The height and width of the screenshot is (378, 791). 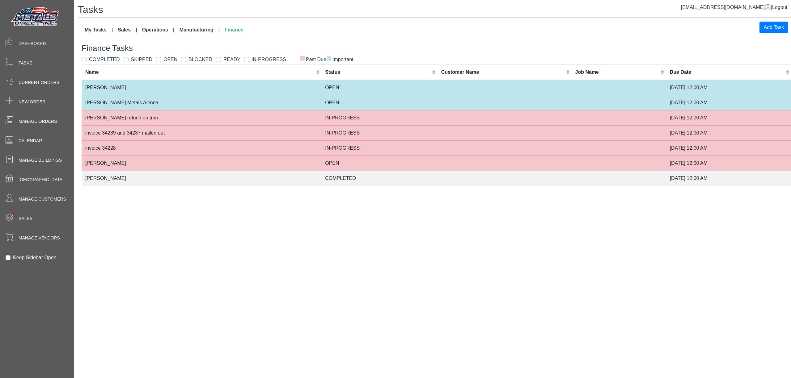 I want to click on span: Logout, so click(x=779, y=7).